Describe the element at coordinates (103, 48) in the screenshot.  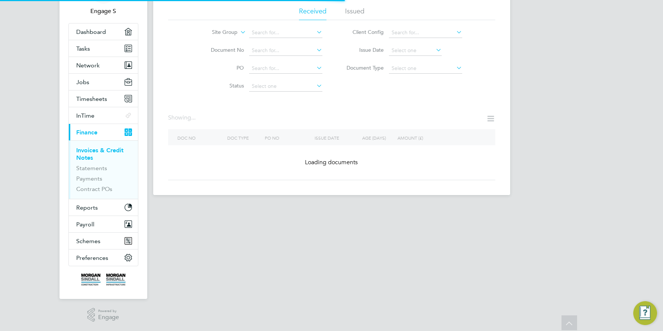
I see `a: Tasks` at that location.